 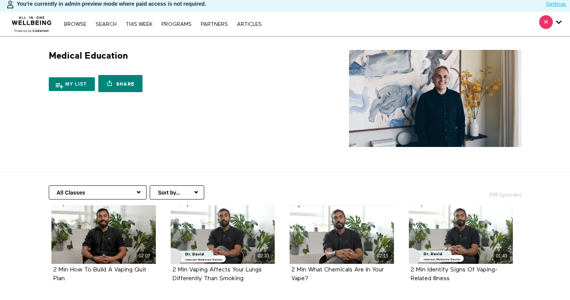 What do you see at coordinates (75, 24) in the screenshot?
I see `a: Browse` at bounding box center [75, 24].